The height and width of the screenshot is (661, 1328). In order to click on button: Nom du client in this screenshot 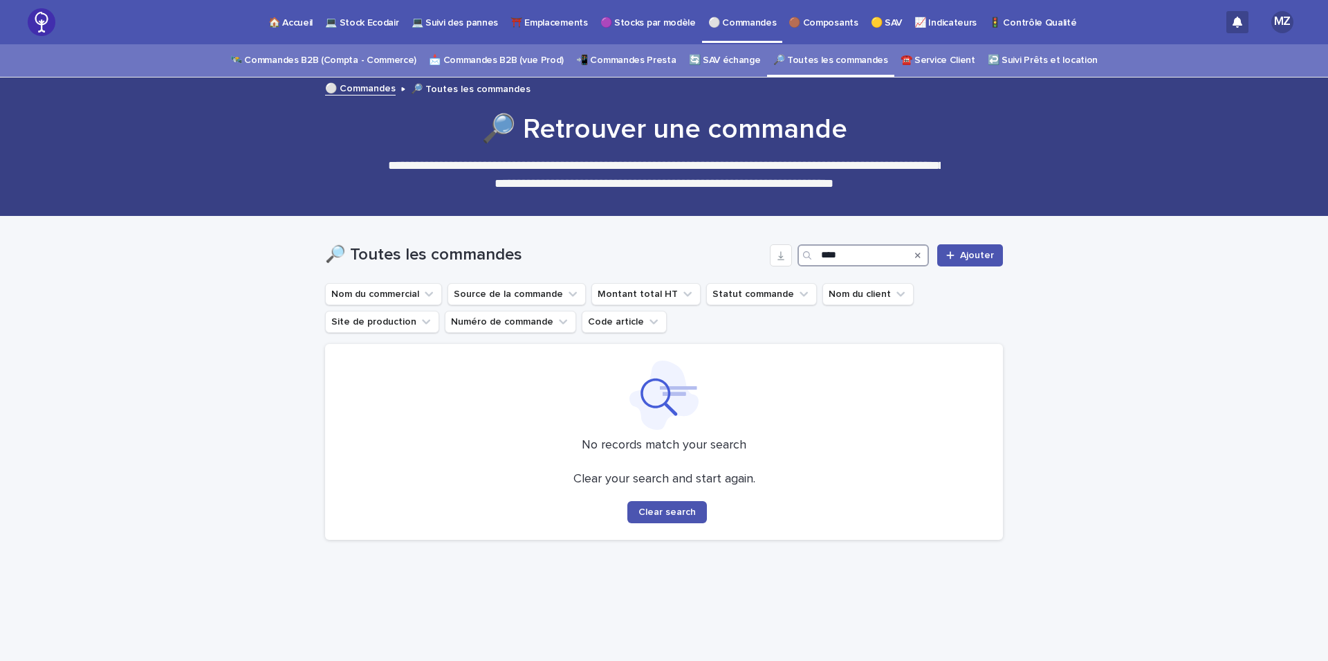, I will do `click(868, 294)`.